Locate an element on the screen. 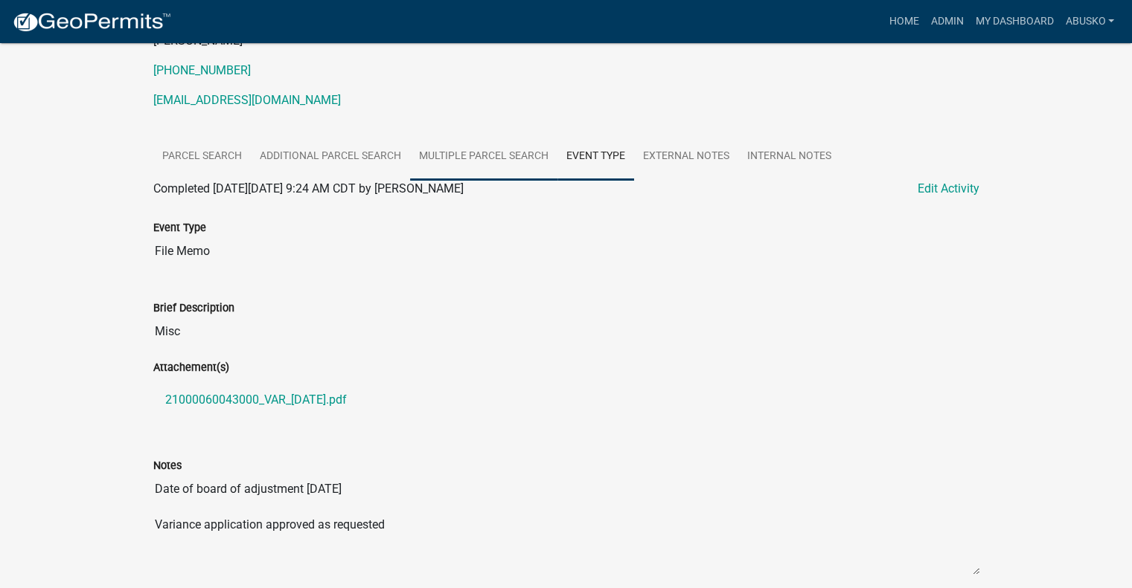  a: Event Type is located at coordinates (595, 157).